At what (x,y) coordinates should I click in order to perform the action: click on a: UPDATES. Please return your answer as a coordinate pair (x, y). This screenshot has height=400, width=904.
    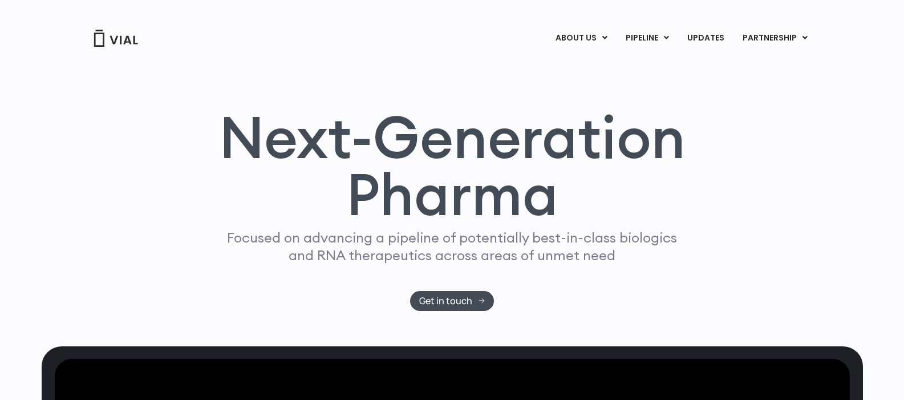
    Looking at the image, I should click on (705, 38).